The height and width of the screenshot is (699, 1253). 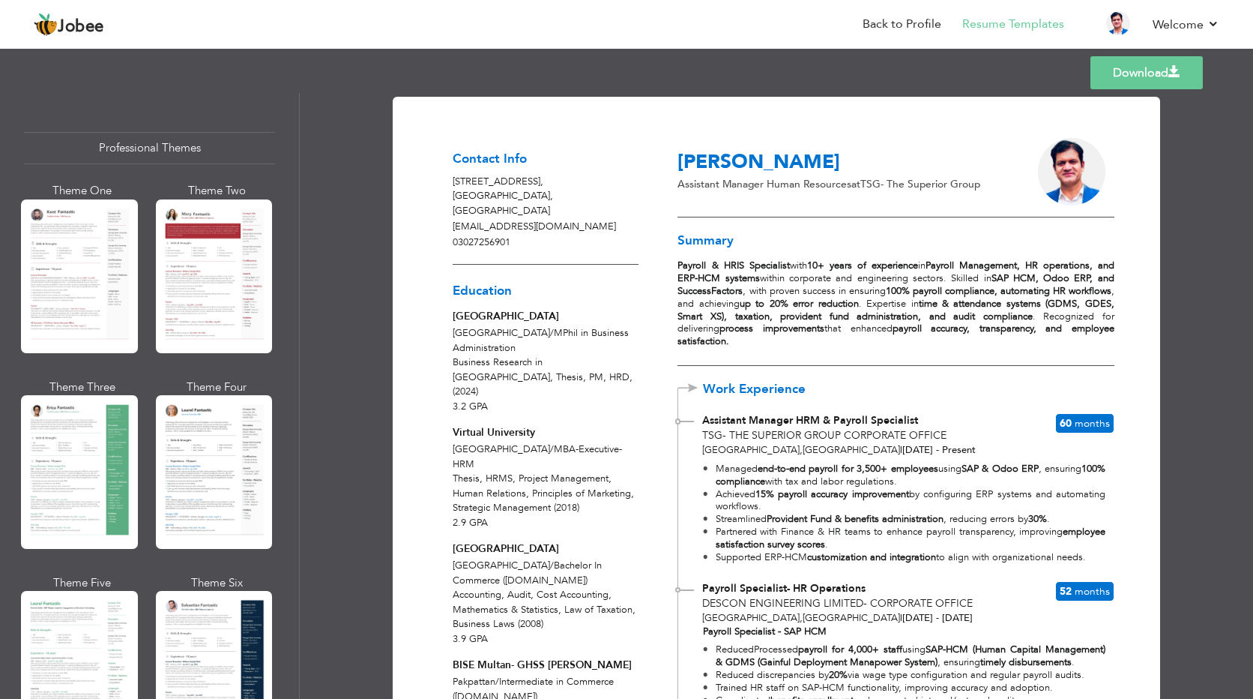 What do you see at coordinates (911, 519) in the screenshot?
I see `p: Streamlined , reducing errors by .` at bounding box center [911, 519].